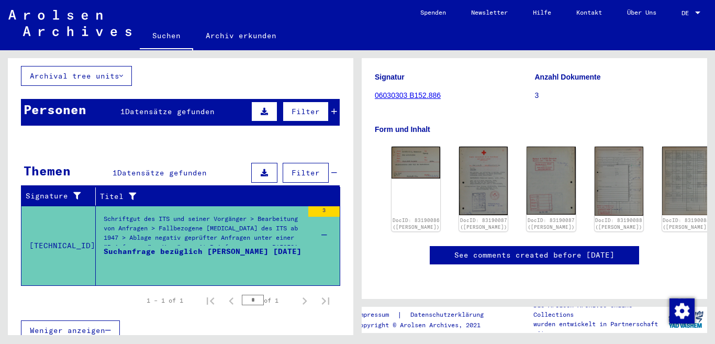  Describe the element at coordinates (55, 109) in the screenshot. I see `div: Personen` at that location.